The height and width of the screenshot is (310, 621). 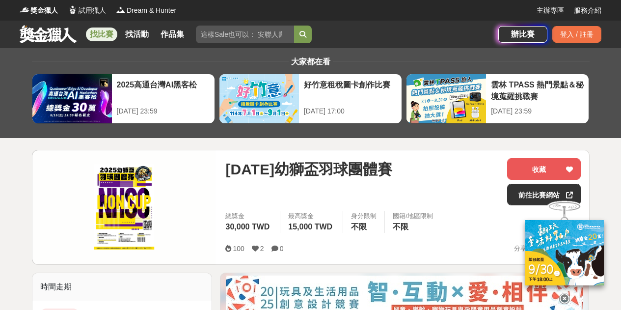 What do you see at coordinates (44, 10) in the screenshot?
I see `span: 獎金獵人` at bounding box center [44, 10].